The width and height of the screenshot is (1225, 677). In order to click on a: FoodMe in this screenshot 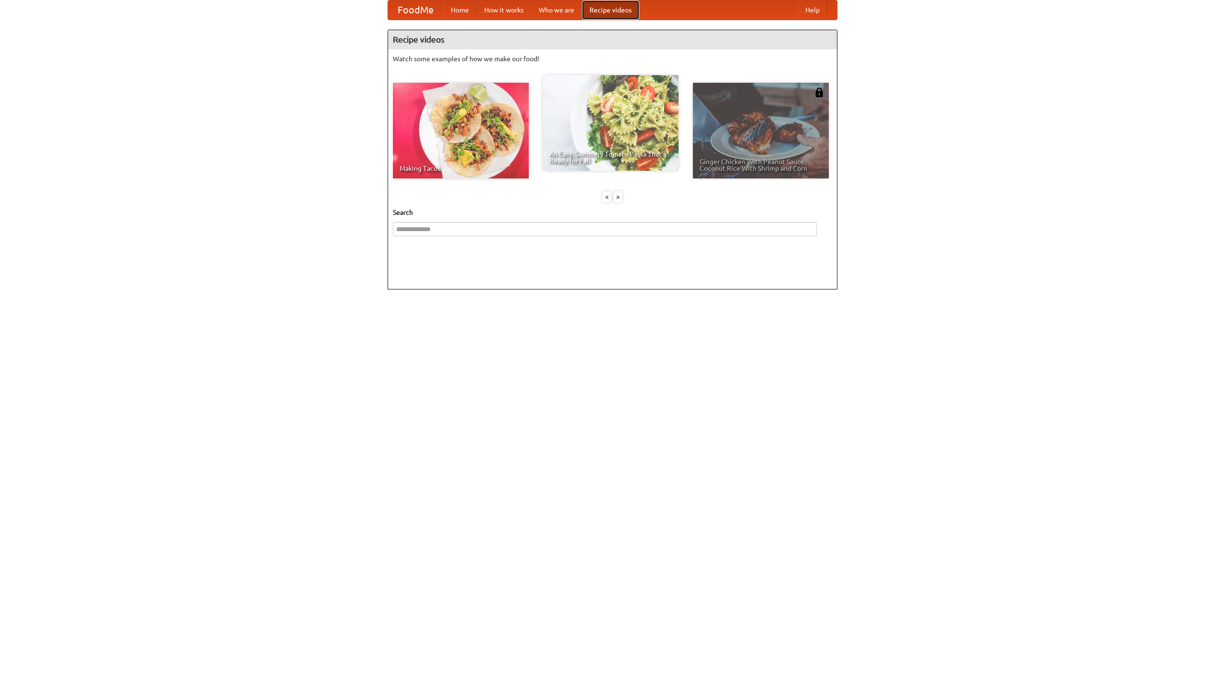, I will do `click(415, 10)`.